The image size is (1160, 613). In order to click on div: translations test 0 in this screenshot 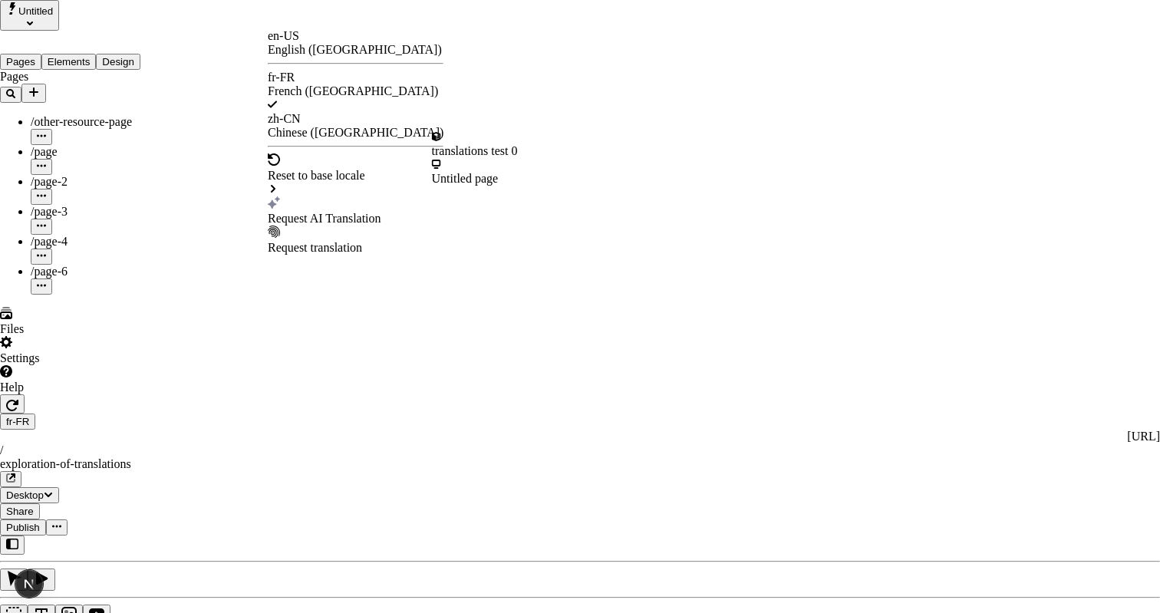, I will do `click(475, 151)`.